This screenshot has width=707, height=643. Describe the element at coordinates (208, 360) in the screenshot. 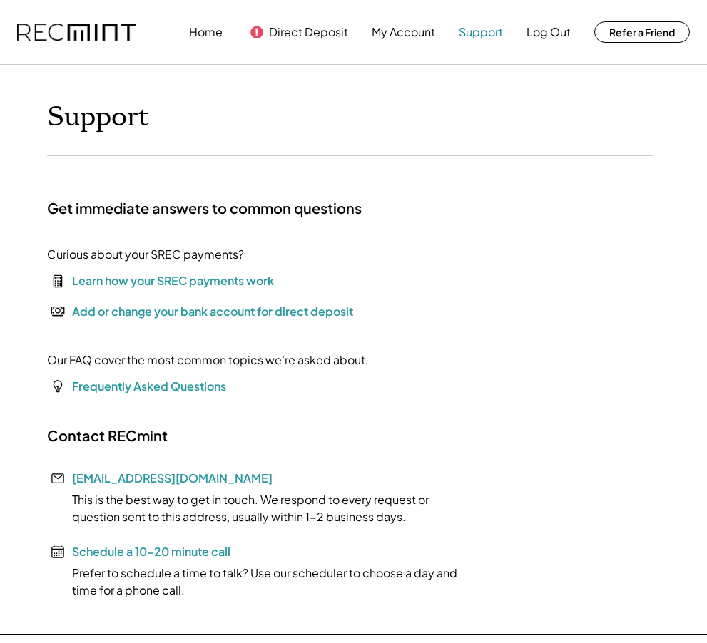

I see `div: Our FAQ cover the most common topics we're asked about.` at that location.